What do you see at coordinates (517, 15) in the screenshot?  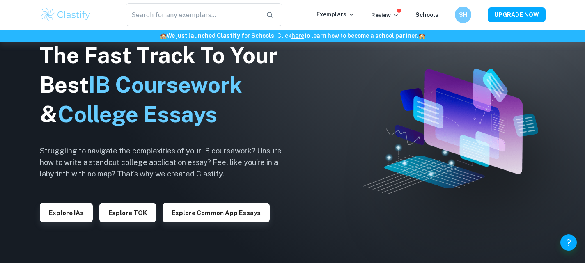 I see `button: UPGRADE NOW` at bounding box center [517, 15].